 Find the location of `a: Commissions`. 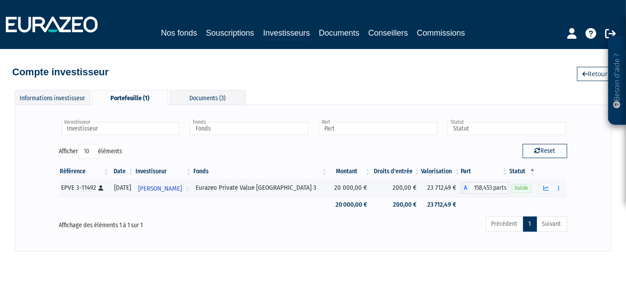

a: Commissions is located at coordinates (441, 33).